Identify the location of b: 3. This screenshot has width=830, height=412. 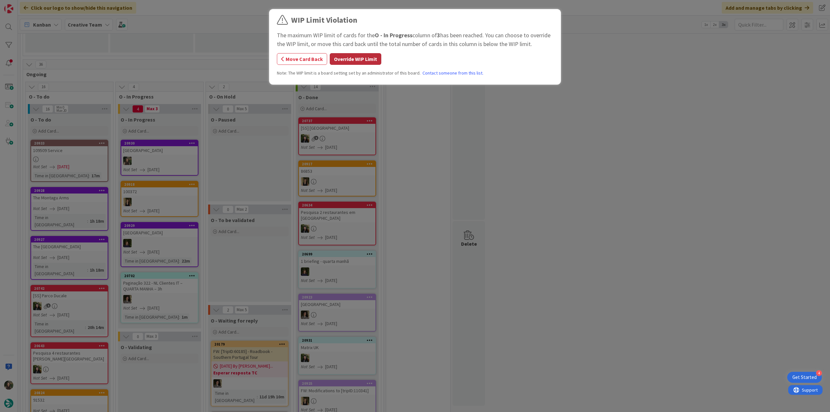
(439, 35).